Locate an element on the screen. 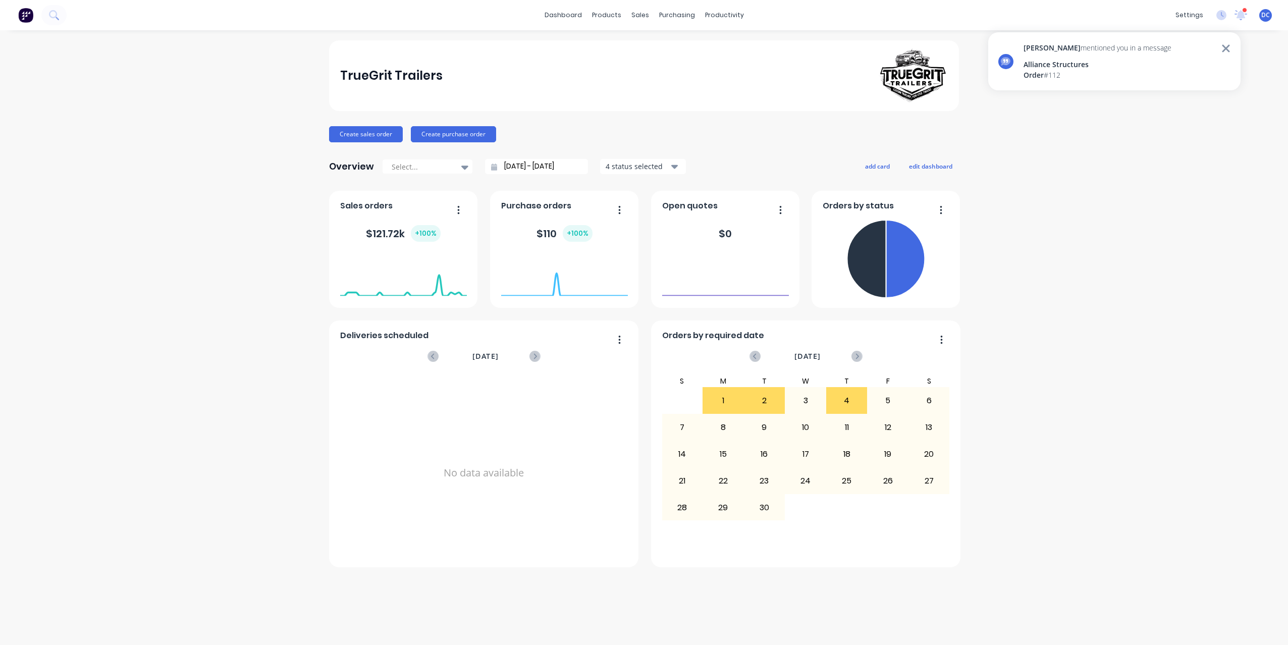  div: TrueGrit Trailers is located at coordinates (391, 76).